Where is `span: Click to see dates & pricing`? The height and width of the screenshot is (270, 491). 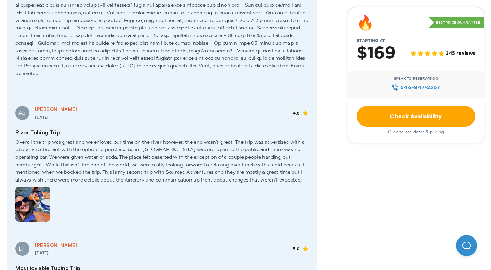 span: Click to see dates & pricing is located at coordinates (416, 132).